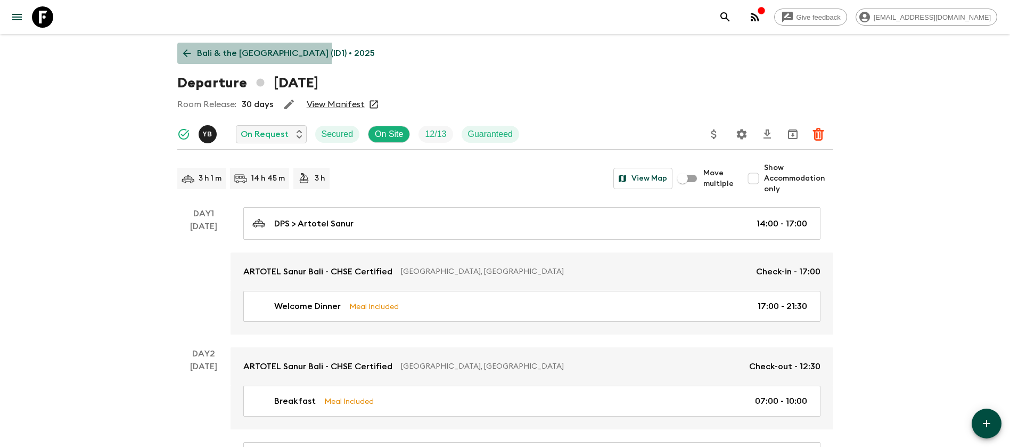 The width and height of the screenshot is (1010, 447). What do you see at coordinates (295, 401) in the screenshot?
I see `p: Breakfast` at bounding box center [295, 401].